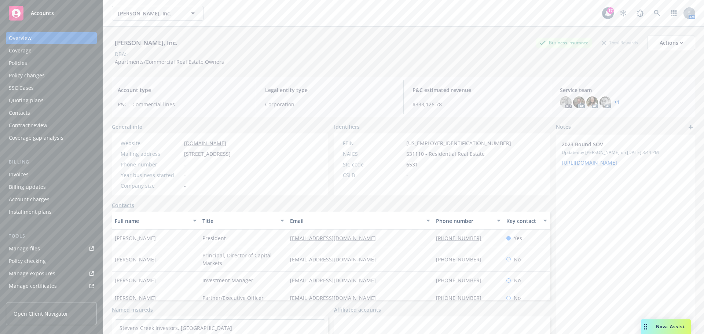 The image size is (704, 334). I want to click on span: President, so click(214, 238).